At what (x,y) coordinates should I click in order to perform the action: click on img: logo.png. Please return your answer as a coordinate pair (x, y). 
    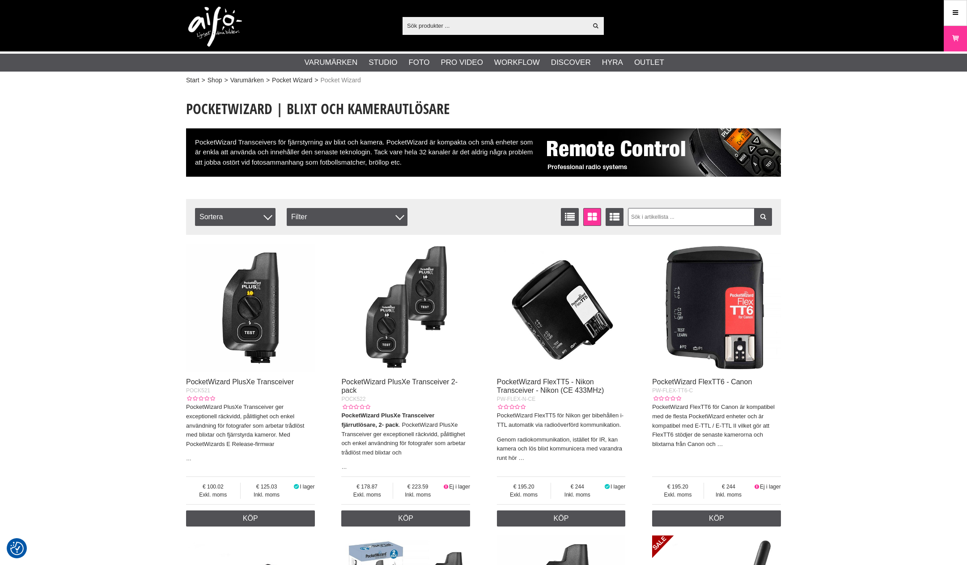
    Looking at the image, I should click on (215, 27).